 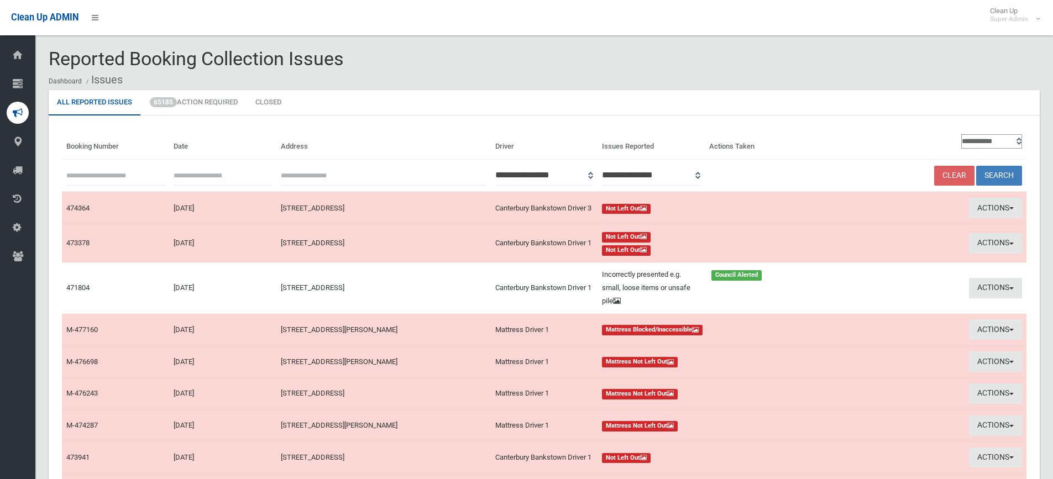 I want to click on span: Reported Booking Collection Issues, so click(x=196, y=59).